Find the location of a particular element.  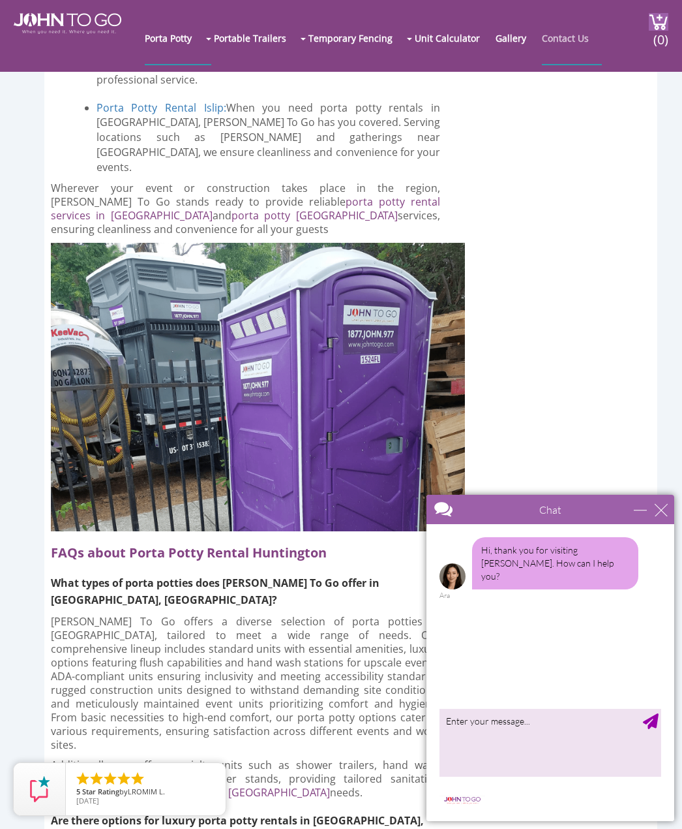

img: logo is located at coordinates (44, 313).